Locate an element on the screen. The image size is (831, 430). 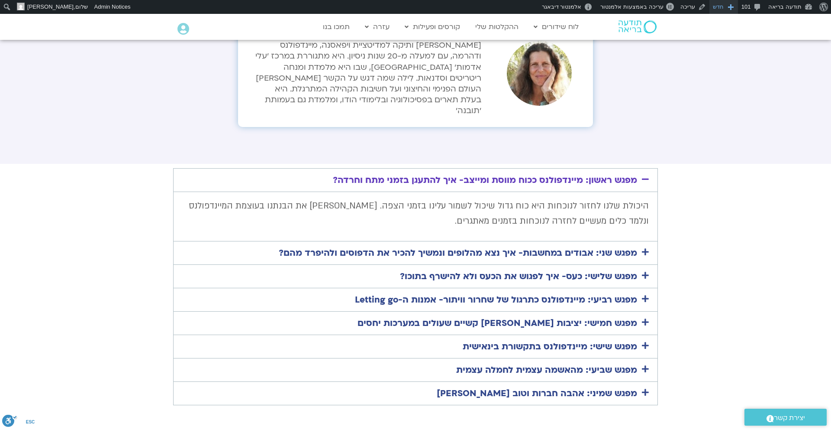
div: מפגש שישי: מיינדפולנס בתקשורת בינאישית is located at coordinates (416, 346).